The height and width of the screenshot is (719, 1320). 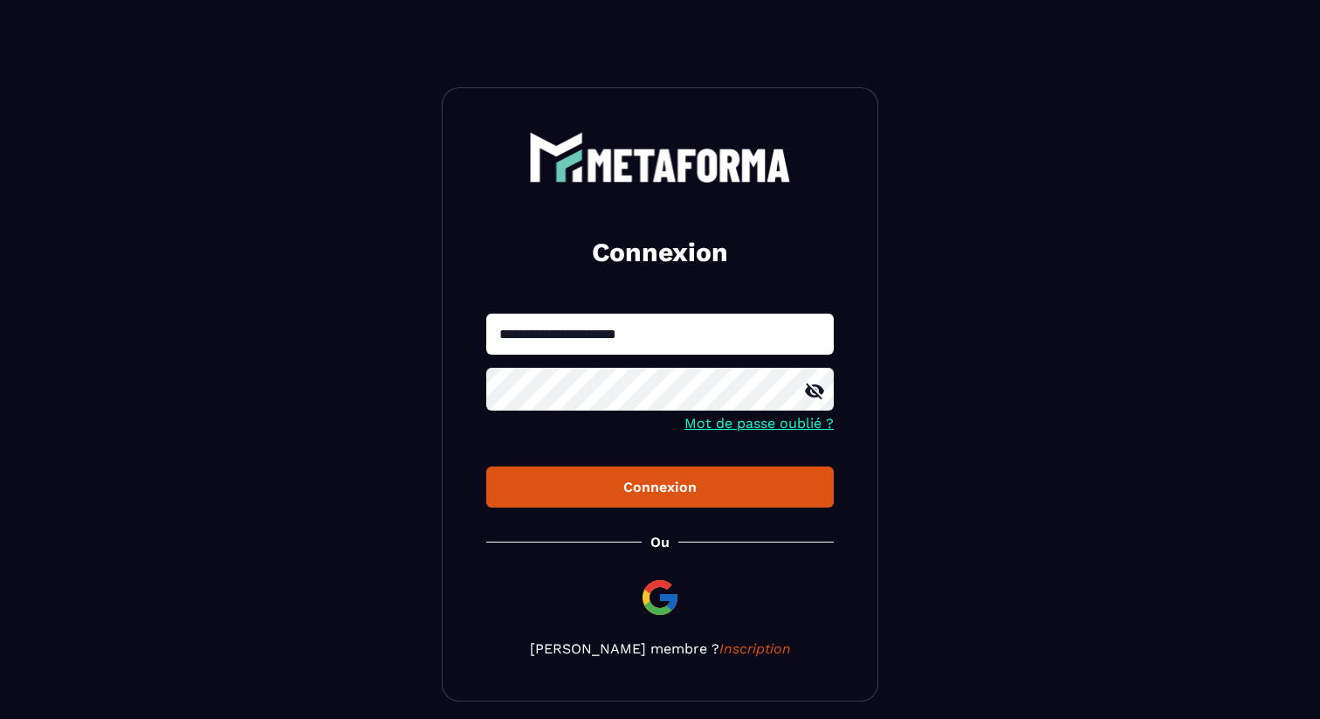 What do you see at coordinates (660, 157) in the screenshot?
I see `img: logo` at bounding box center [660, 157].